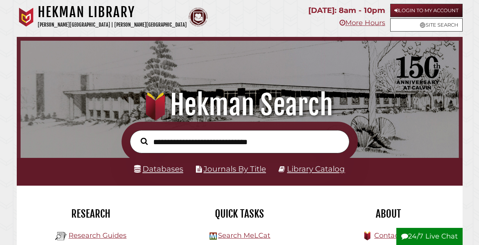  I want to click on a: Library Catalog, so click(316, 169).